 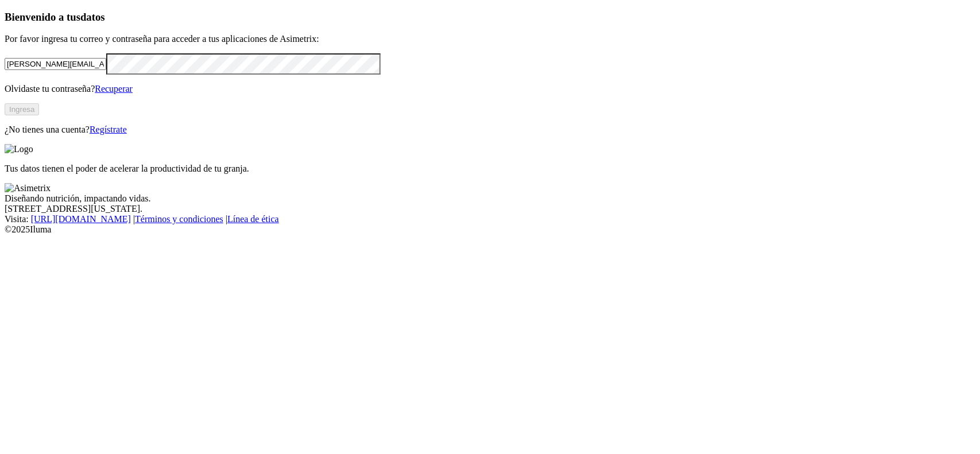 What do you see at coordinates (490, 17) in the screenshot?
I see `h3: Bienvenido a tus` at bounding box center [490, 17].